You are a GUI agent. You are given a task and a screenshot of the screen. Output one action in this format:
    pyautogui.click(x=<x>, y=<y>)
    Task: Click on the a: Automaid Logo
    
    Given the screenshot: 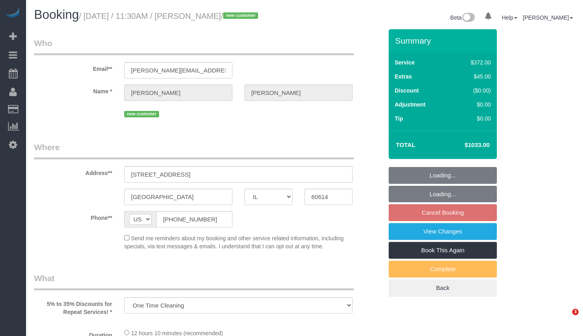 What is the action you would take?
    pyautogui.click(x=13, y=14)
    